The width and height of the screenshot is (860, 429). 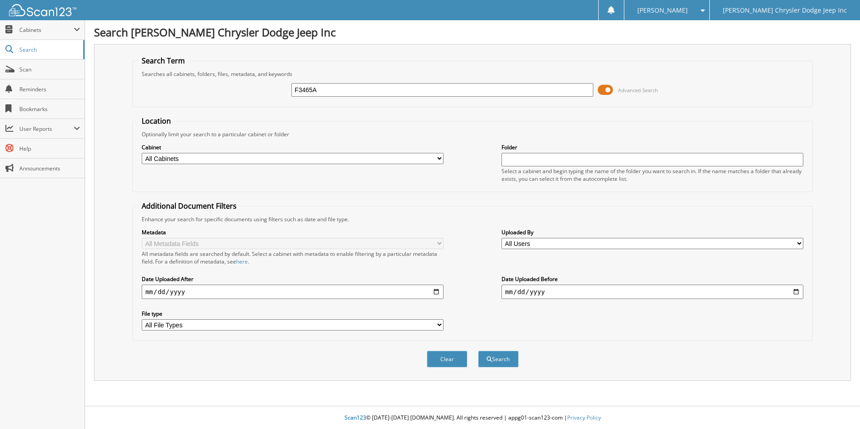 I want to click on input: start, so click(x=292, y=292).